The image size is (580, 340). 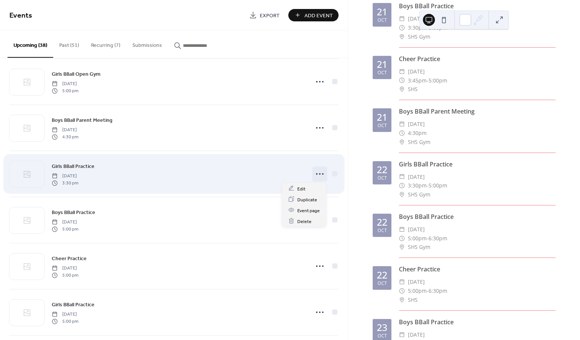 I want to click on span: Events, so click(x=21, y=15).